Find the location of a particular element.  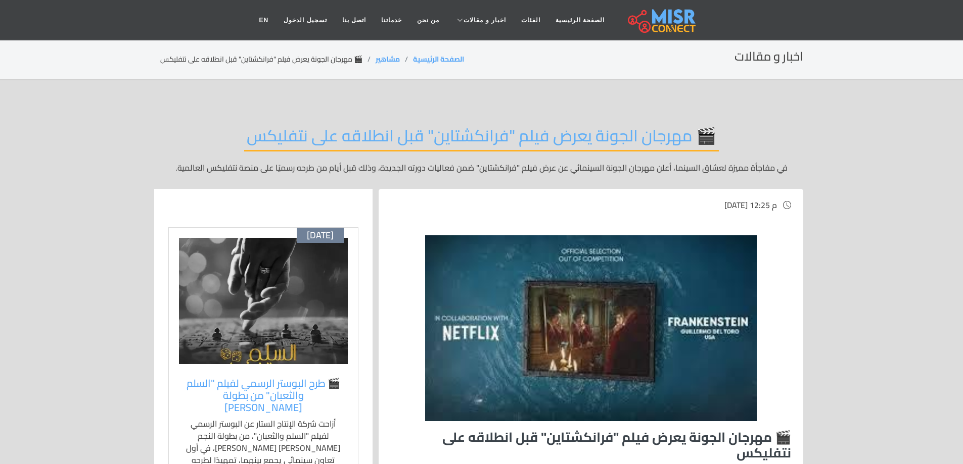

a: من نحن is located at coordinates (428, 20).